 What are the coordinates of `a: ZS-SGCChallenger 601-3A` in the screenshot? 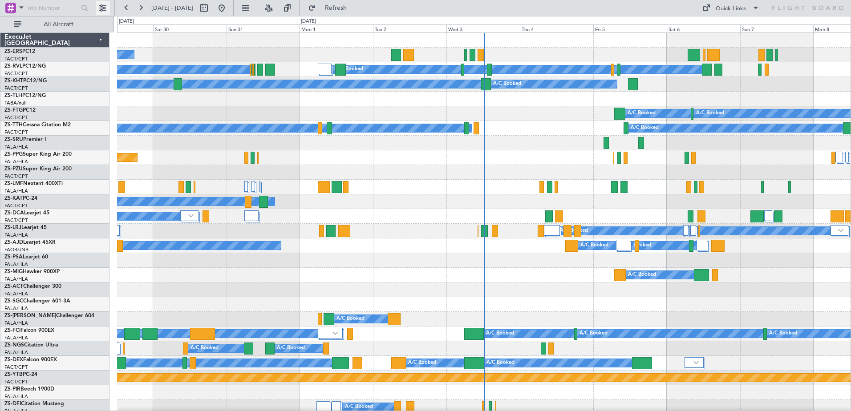 It's located at (37, 301).